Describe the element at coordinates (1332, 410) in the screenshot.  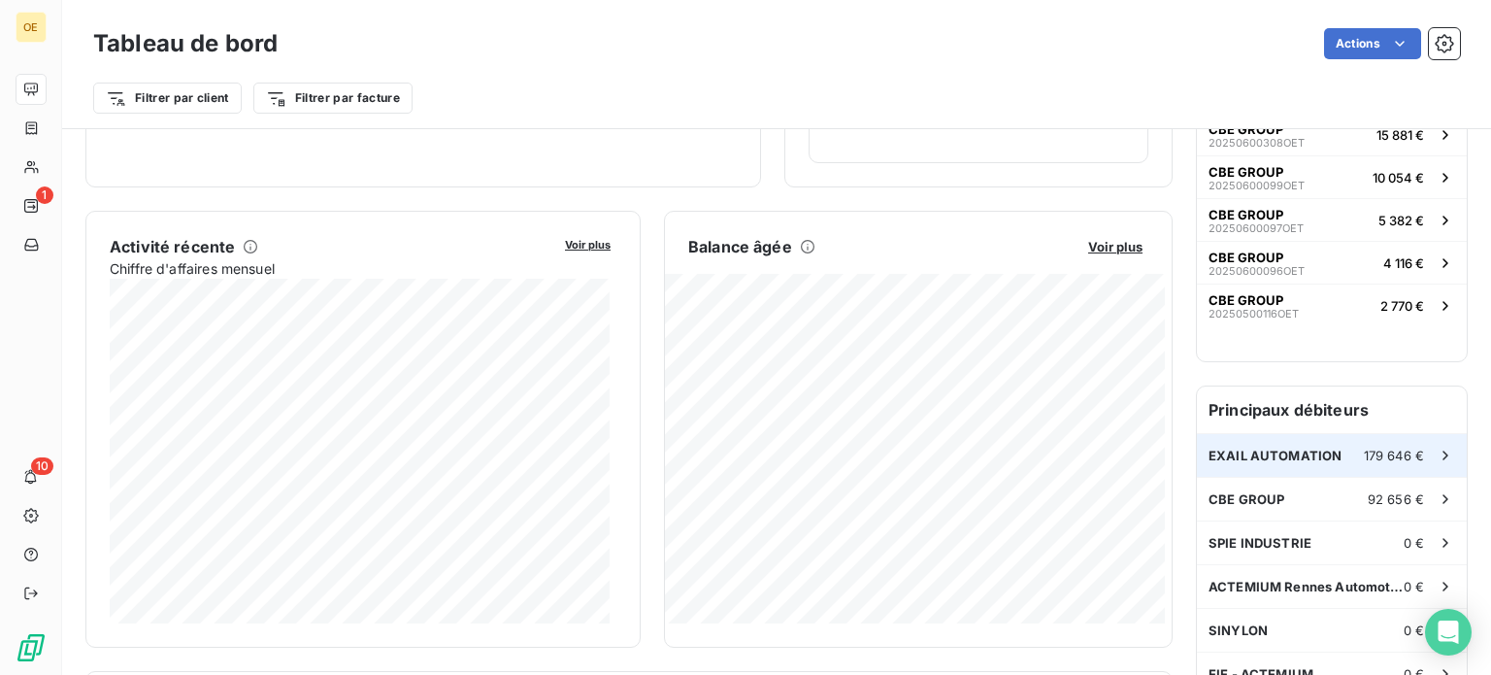
I see `h6: Principaux débiteurs` at that location.